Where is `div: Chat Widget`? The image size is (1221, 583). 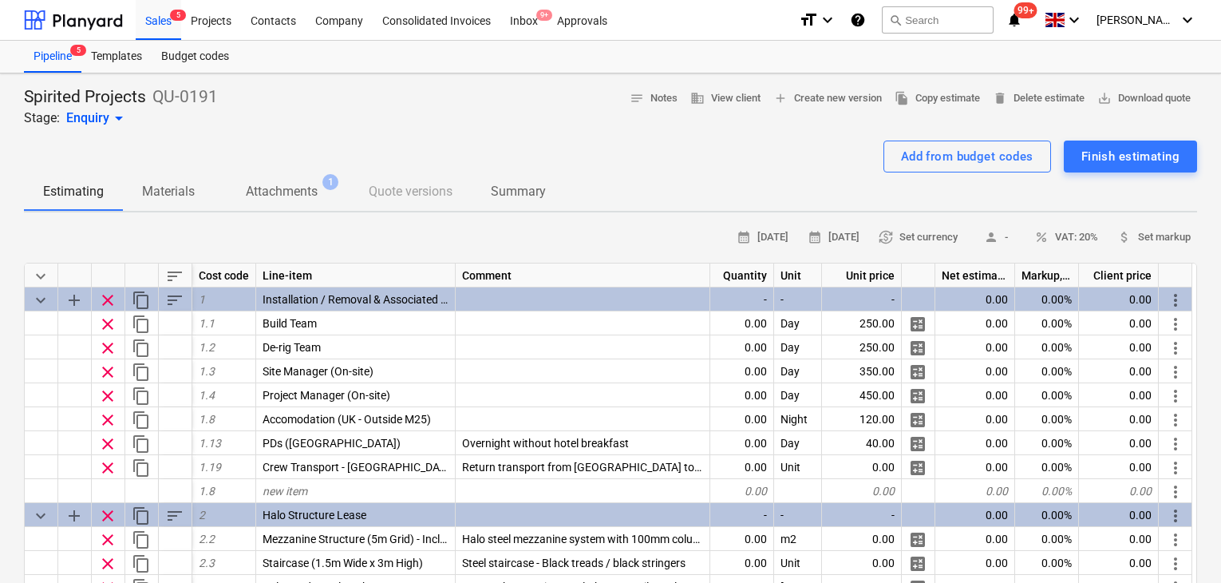
div: Chat Widget is located at coordinates (1181, 544).